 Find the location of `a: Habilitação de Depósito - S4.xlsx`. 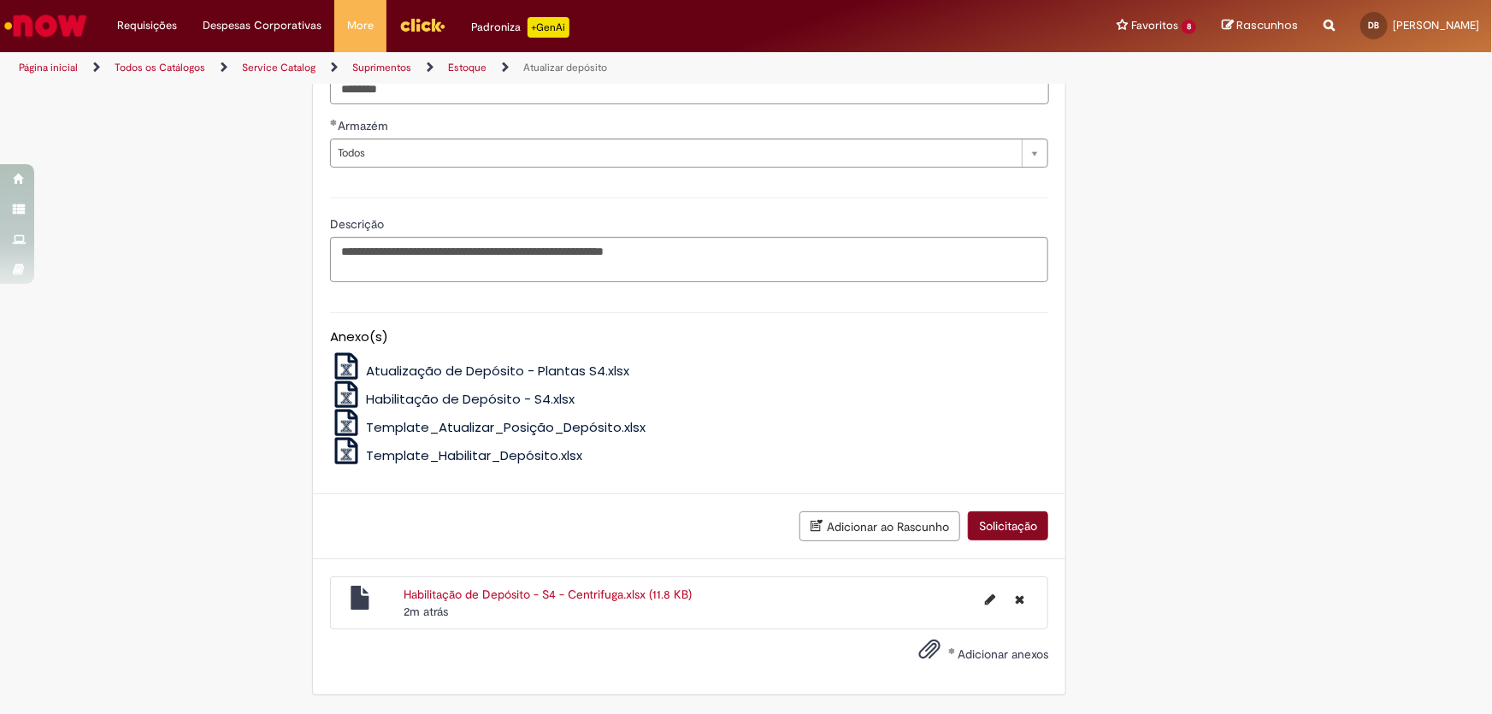

a: Habilitação de Depósito - S4.xlsx is located at coordinates (452, 398).